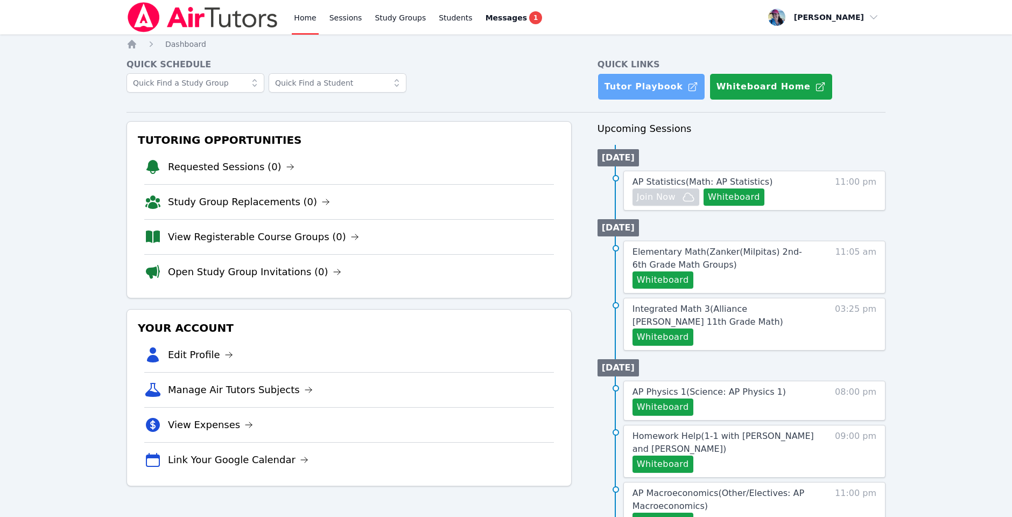  What do you see at coordinates (709, 392) in the screenshot?
I see `a: AP Physics 1(Science: AP Physics 1)` at bounding box center [709, 392].